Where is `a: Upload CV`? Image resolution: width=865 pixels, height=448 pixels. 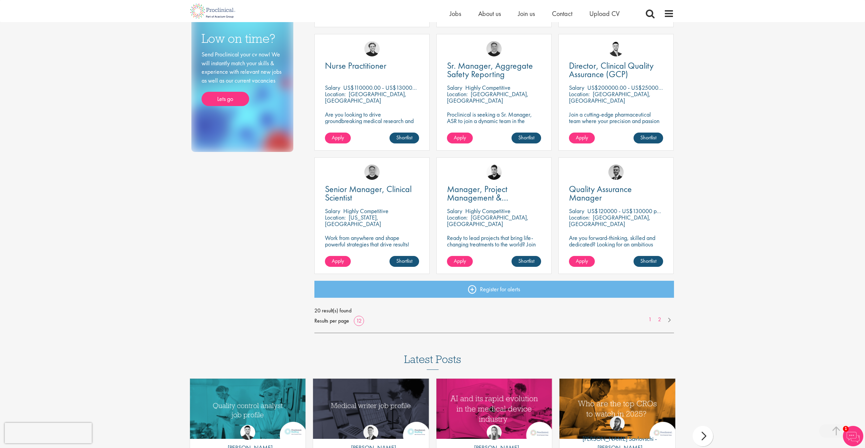
a: Upload CV is located at coordinates (604, 14).